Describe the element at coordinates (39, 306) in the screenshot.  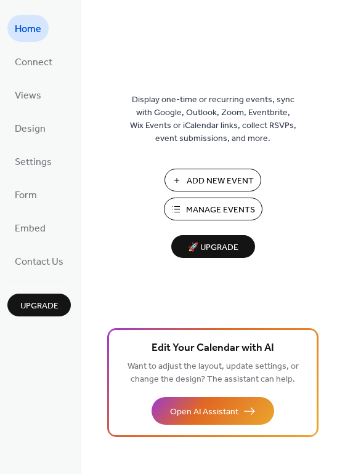
I see `span: Upgrade` at that location.